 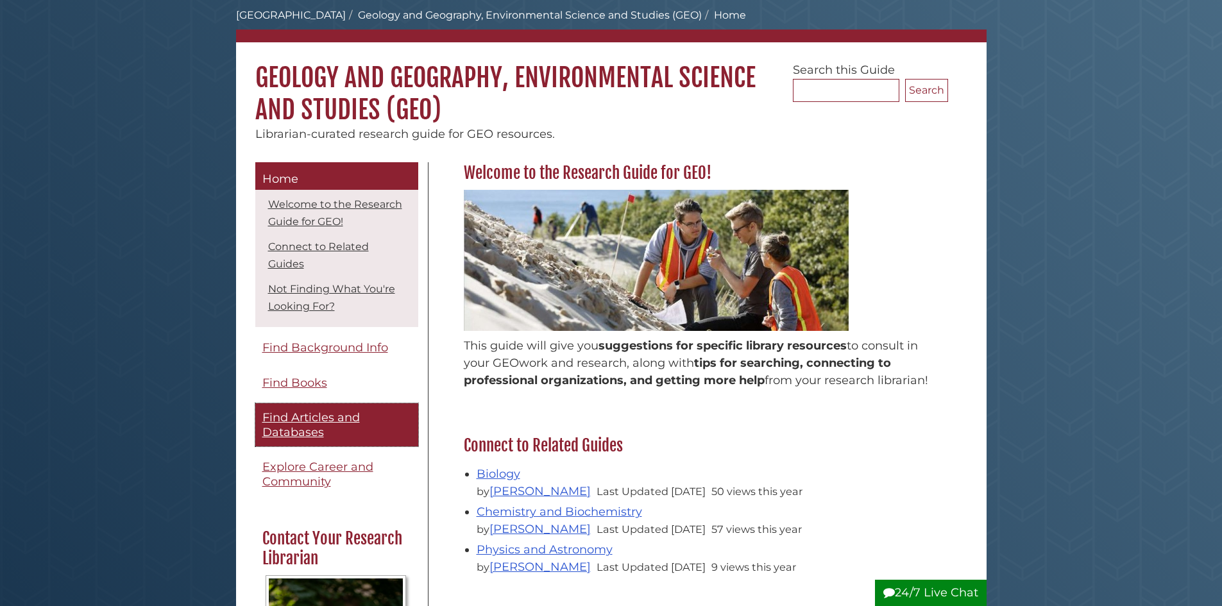 What do you see at coordinates (691, 354) in the screenshot?
I see `span: to consult in your GEO` at bounding box center [691, 354].